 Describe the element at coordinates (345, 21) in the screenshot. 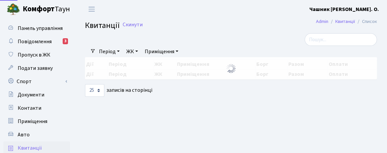

I see `a: Квитанції` at that location.